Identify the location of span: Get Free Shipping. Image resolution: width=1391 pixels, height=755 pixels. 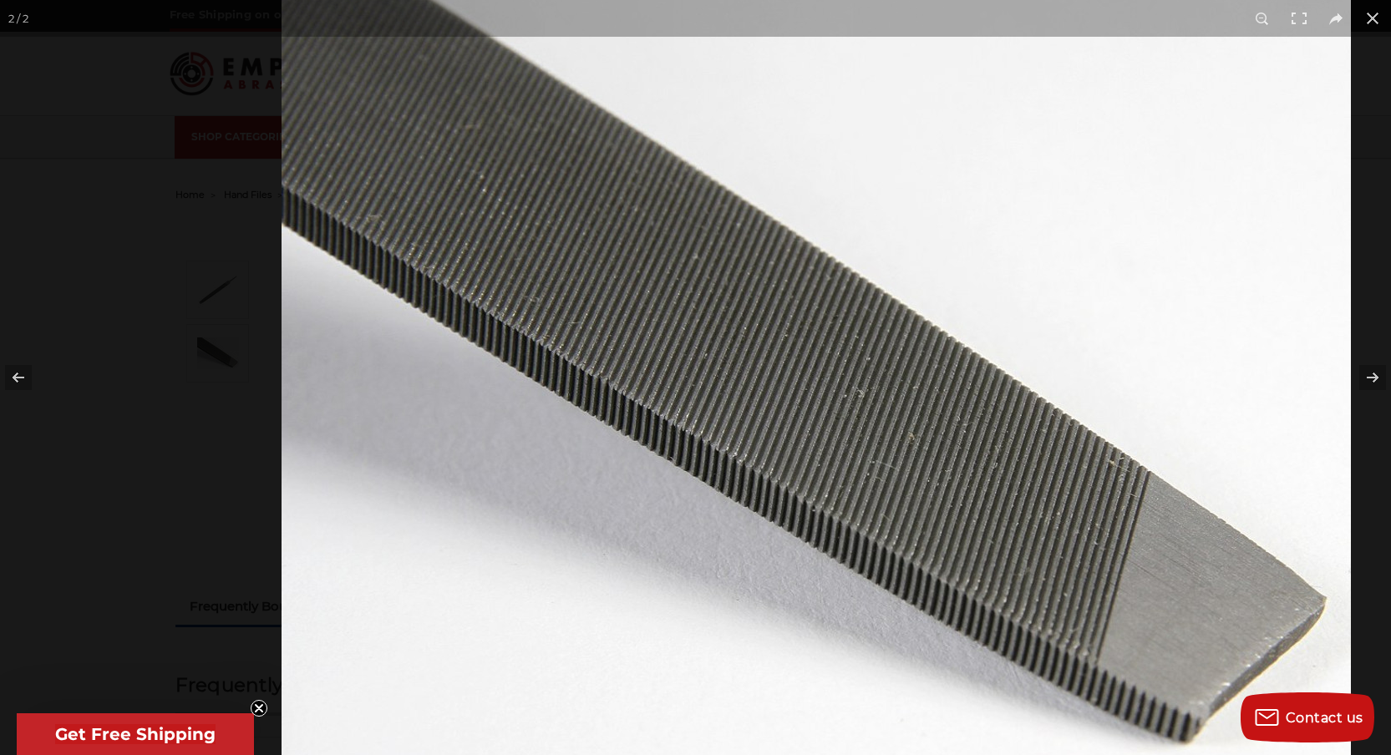
(135, 734).